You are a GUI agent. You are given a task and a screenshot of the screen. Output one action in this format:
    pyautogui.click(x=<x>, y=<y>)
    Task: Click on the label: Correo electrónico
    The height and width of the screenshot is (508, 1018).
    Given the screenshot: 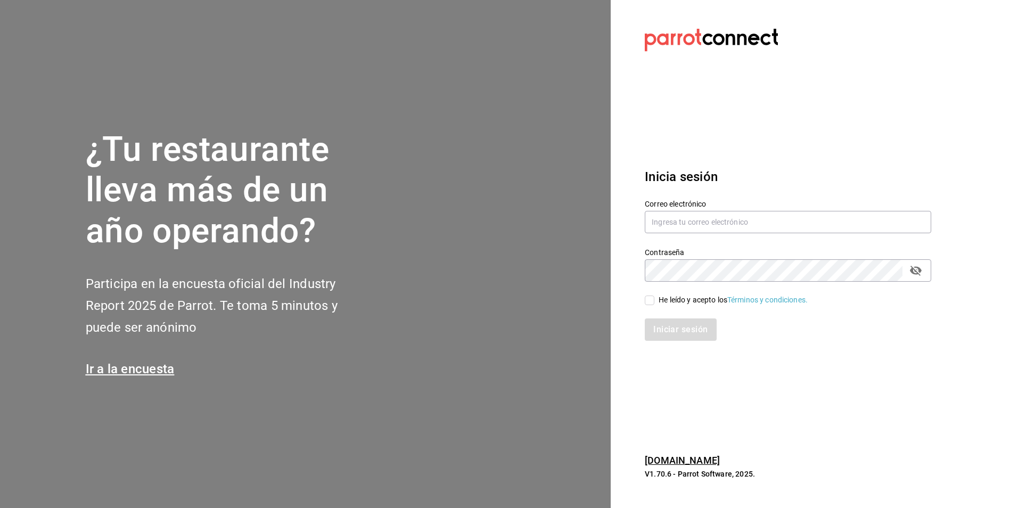 What is the action you would take?
    pyautogui.click(x=788, y=203)
    